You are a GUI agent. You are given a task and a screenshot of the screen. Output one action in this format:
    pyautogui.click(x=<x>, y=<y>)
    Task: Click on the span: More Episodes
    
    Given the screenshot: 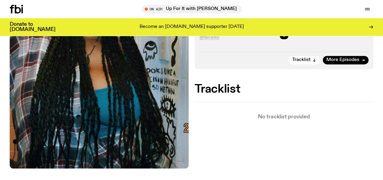 What is the action you would take?
    pyautogui.click(x=343, y=60)
    